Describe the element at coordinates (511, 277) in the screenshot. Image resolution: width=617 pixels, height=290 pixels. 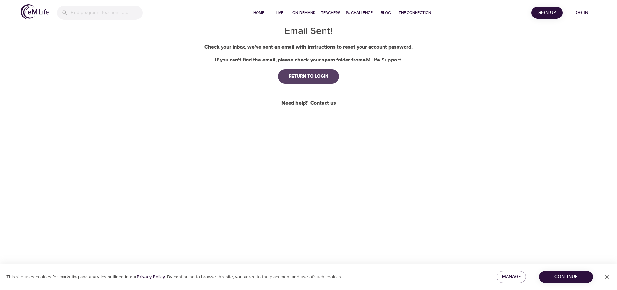
I see `span: Manage` at that location.